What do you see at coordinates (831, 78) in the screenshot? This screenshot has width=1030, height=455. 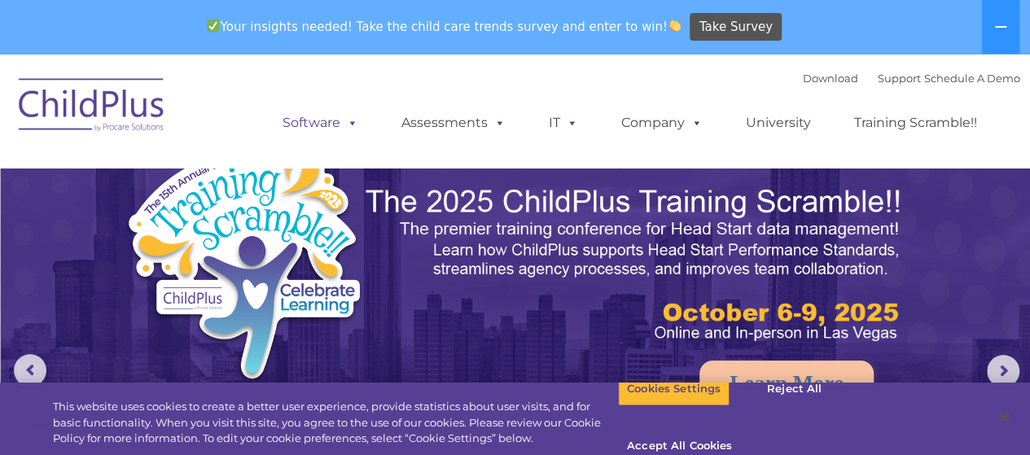 I see `a: Download` at bounding box center [831, 78].